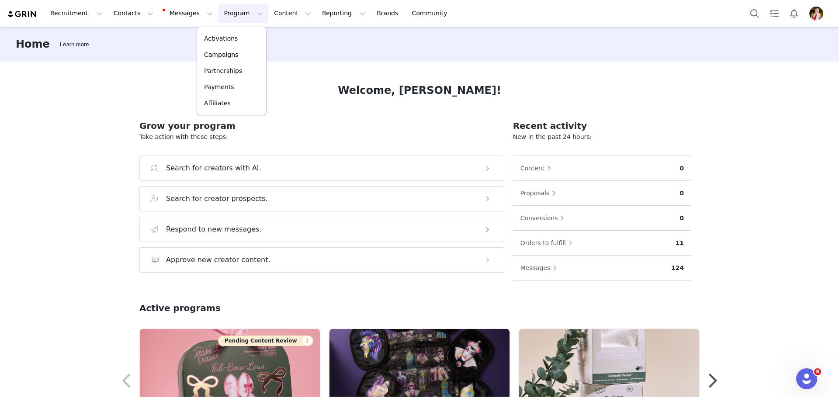 Image resolution: width=839 pixels, height=398 pixels. Describe the element at coordinates (794, 13) in the screenshot. I see `button: Notifications` at that location.